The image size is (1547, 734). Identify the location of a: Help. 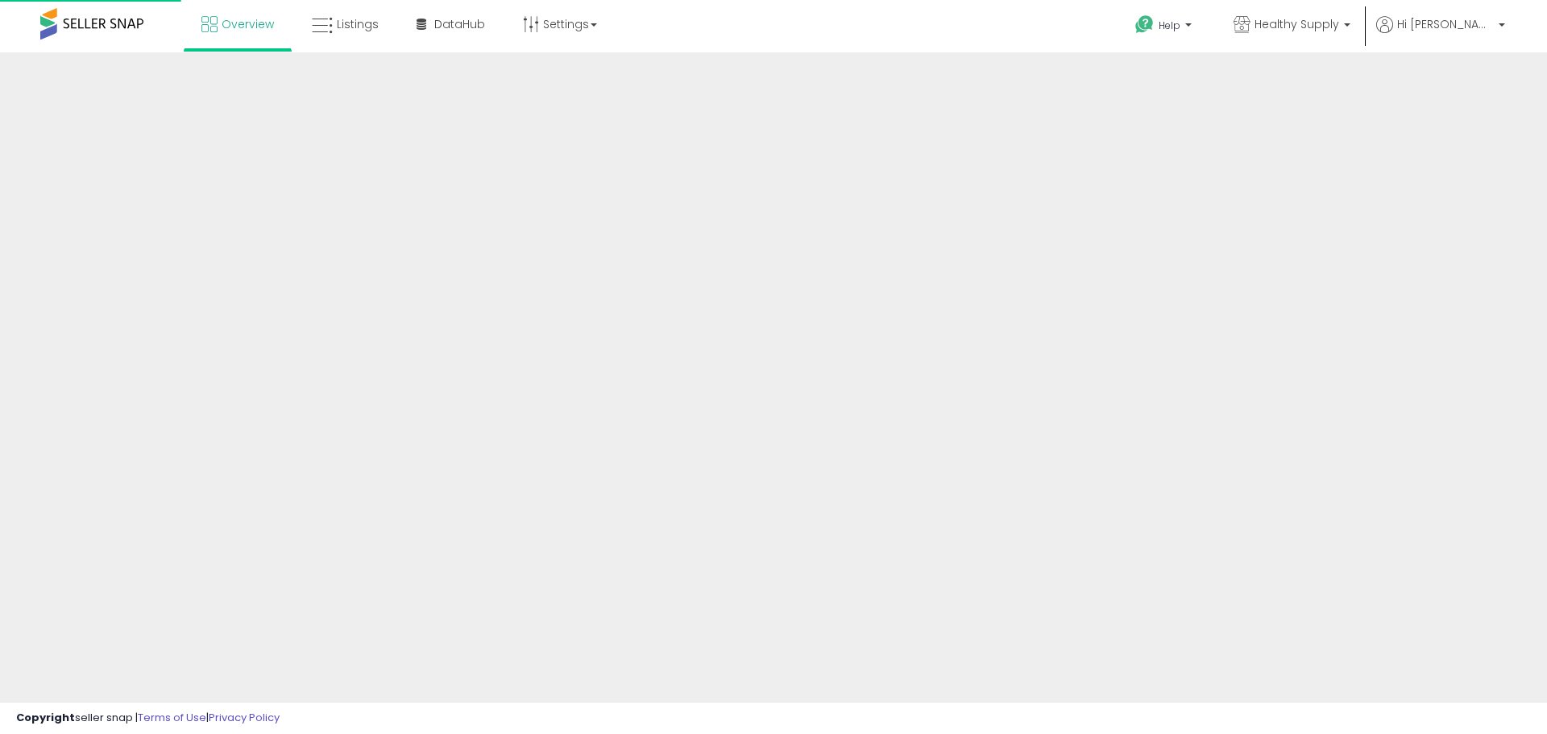
(1165, 27).